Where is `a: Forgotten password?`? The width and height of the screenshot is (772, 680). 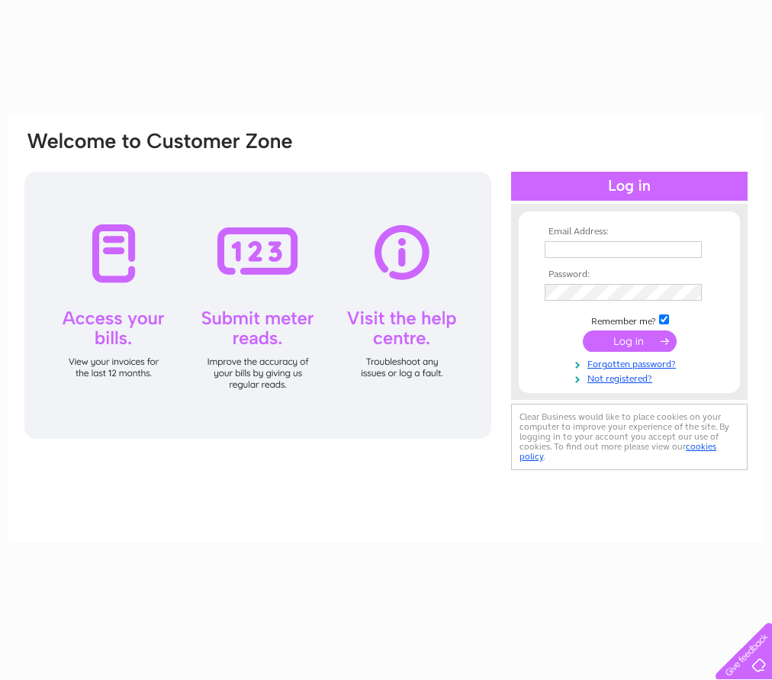
a: Forgotten password? is located at coordinates (631, 362).